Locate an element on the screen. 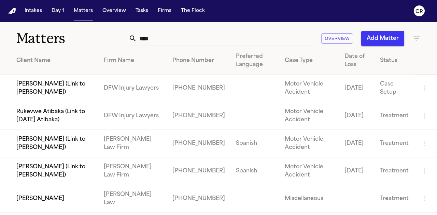 The width and height of the screenshot is (437, 215). button: Firms is located at coordinates (165, 11).